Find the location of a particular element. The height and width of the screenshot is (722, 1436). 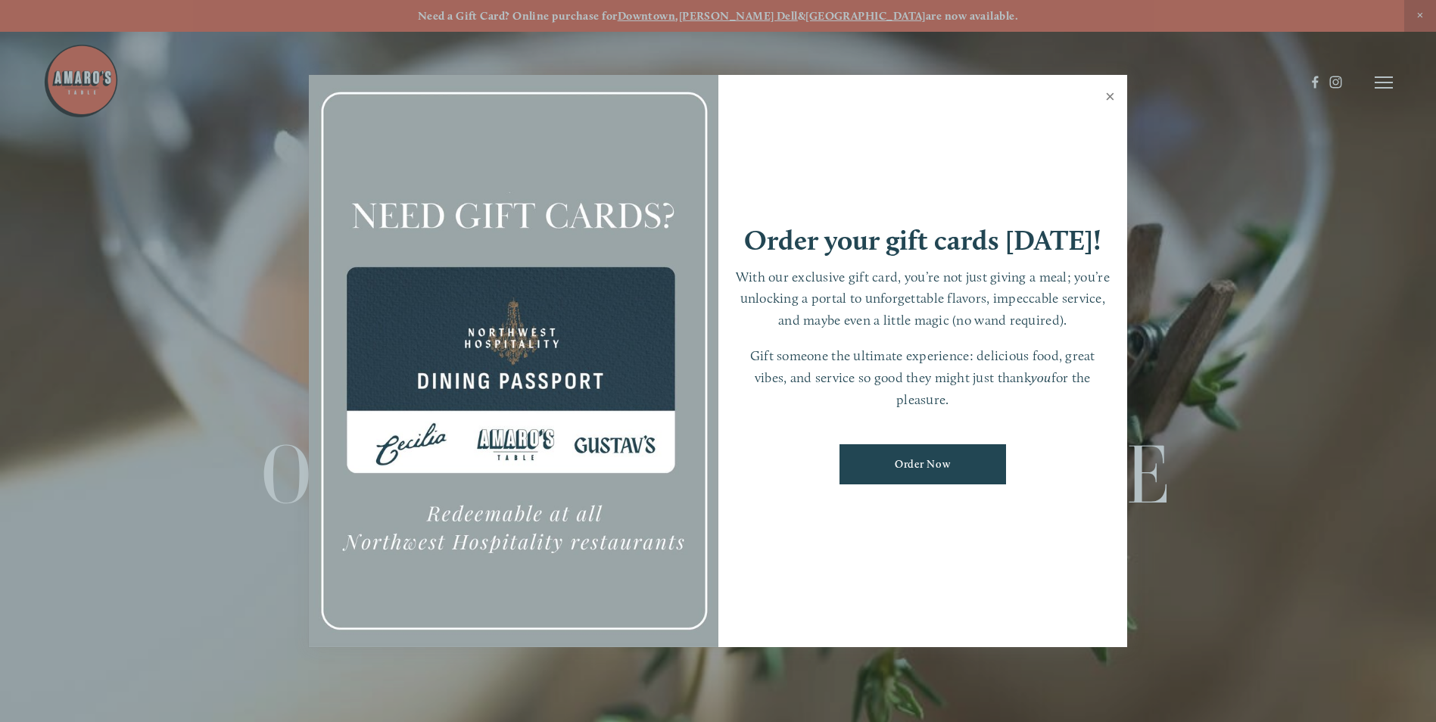

a: Order Now is located at coordinates (923, 464).